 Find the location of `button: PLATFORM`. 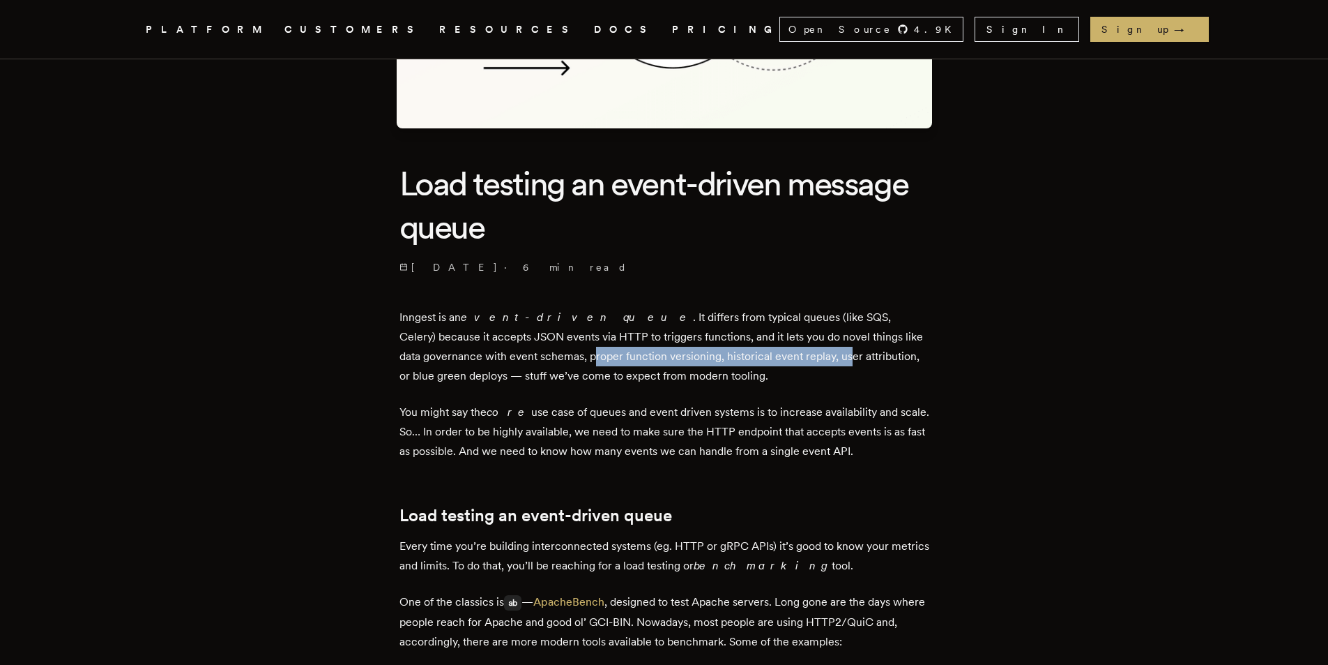

button: PLATFORM is located at coordinates (206, 29).